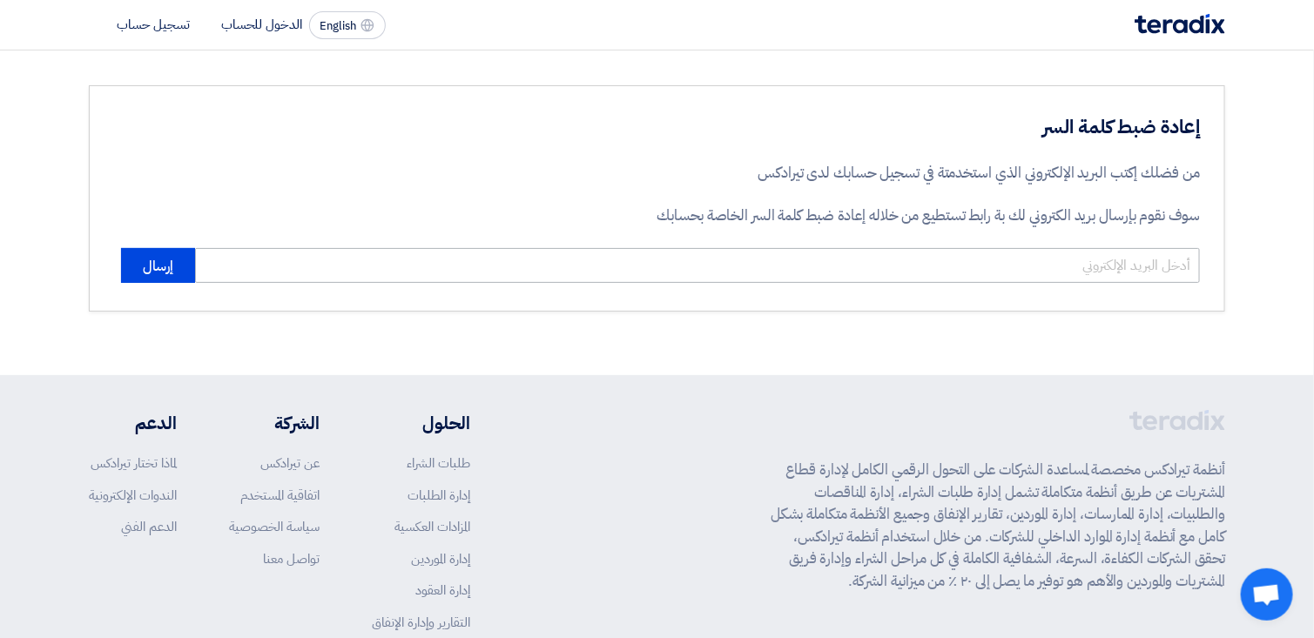 The image size is (1314, 638). What do you see at coordinates (440, 559) in the screenshot?
I see `a: إدارة الموردين` at bounding box center [440, 559].